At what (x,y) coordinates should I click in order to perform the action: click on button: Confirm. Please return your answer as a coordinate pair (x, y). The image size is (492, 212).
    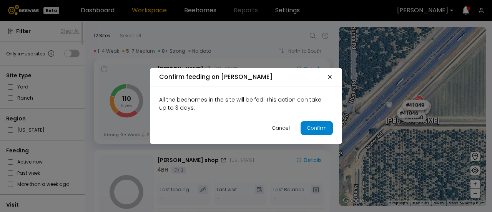
    Looking at the image, I should click on (317, 128).